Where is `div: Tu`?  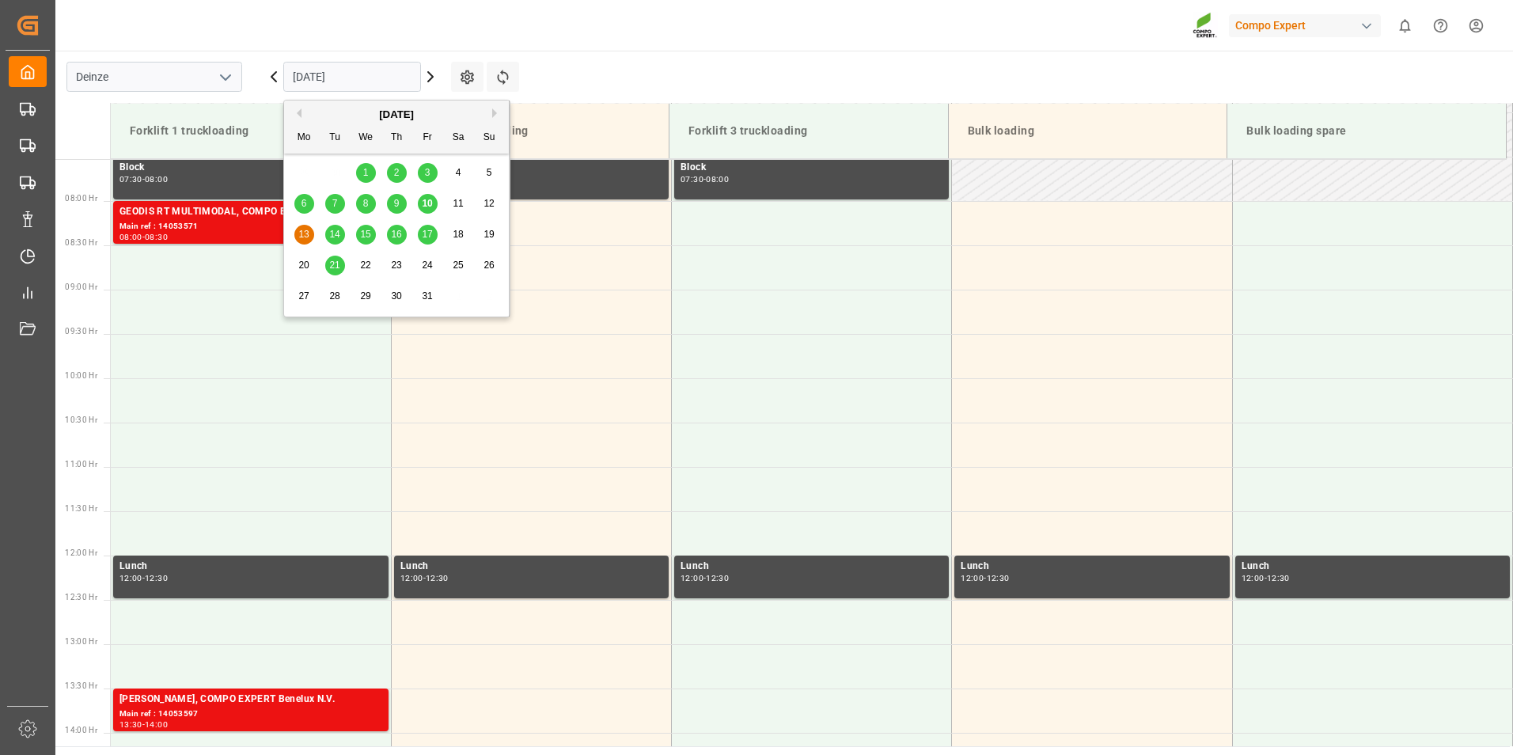
div: Tu is located at coordinates (335, 138).